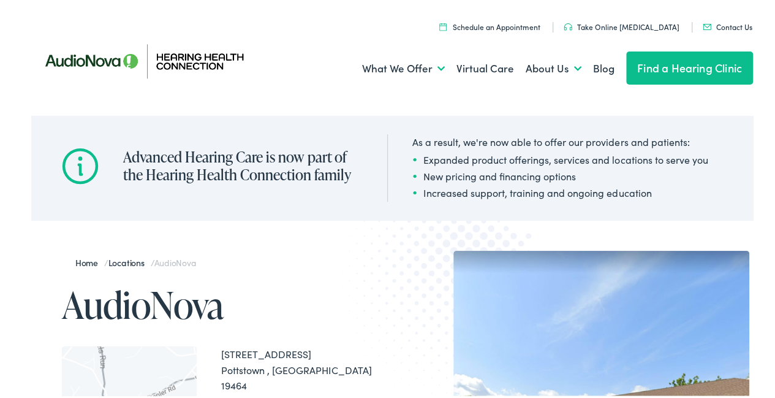 The height and width of the screenshot is (398, 775). What do you see at coordinates (485, 66) in the screenshot?
I see `a: Virtual Care` at bounding box center [485, 66].